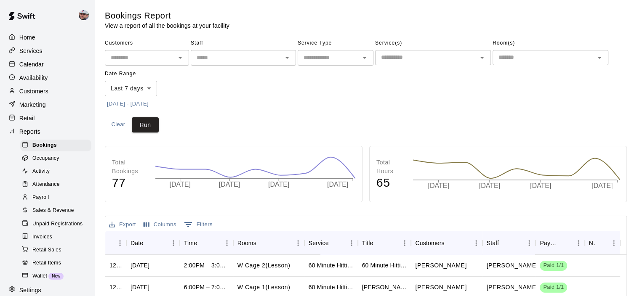 This screenshot has width=637, height=296. I want to click on h4: 65, so click(390, 183).